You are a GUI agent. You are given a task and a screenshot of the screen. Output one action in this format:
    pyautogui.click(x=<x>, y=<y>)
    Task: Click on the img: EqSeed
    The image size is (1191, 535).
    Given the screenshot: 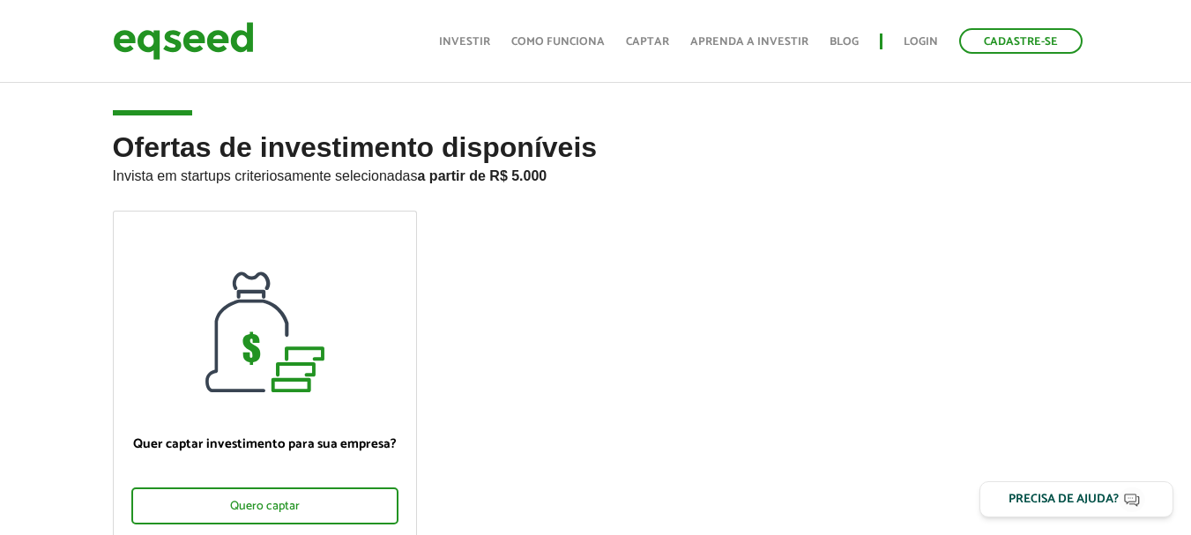 What is the action you would take?
    pyautogui.click(x=183, y=41)
    